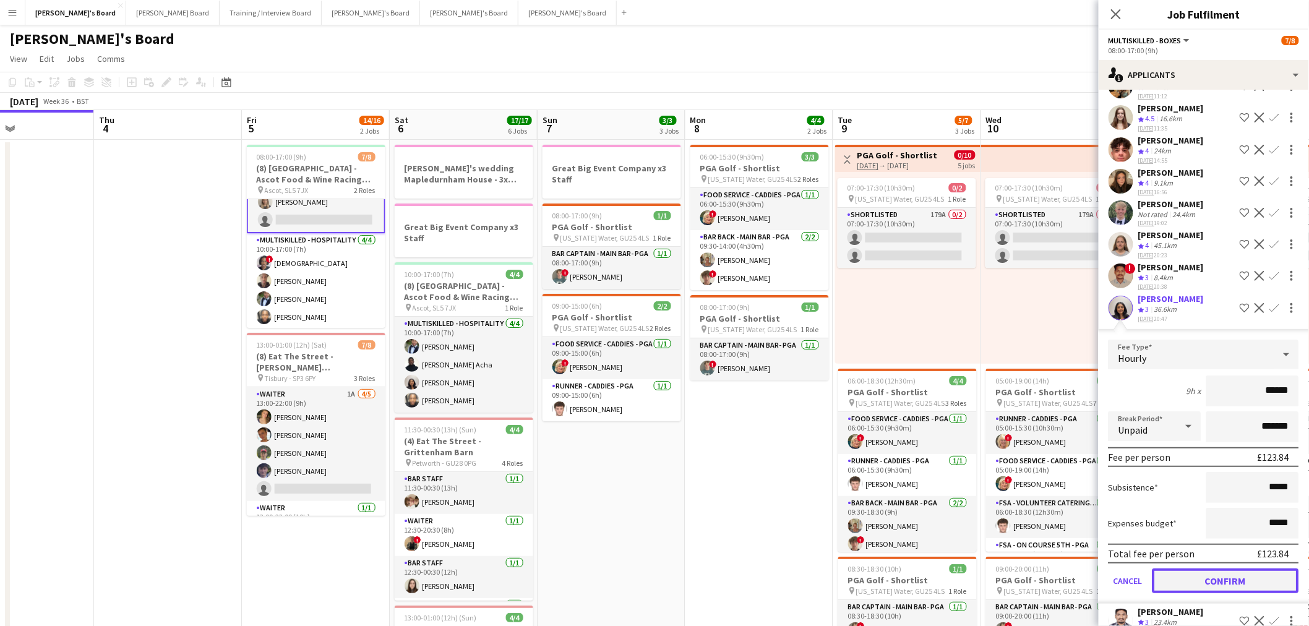  I want to click on span: 3 Roles, so click(365, 378).